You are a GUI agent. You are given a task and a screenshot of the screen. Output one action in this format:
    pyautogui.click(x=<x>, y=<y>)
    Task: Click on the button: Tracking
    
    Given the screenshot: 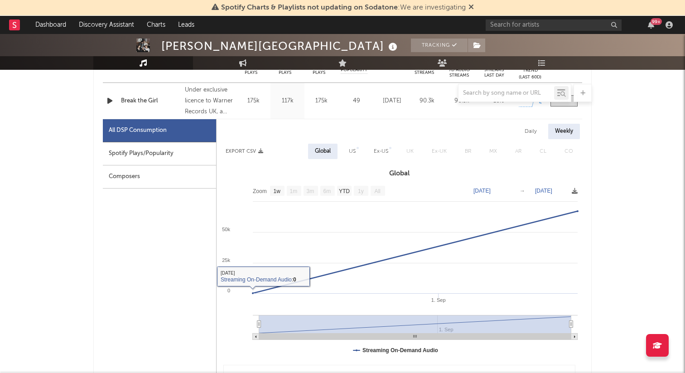 What is the action you would take?
    pyautogui.click(x=439, y=45)
    